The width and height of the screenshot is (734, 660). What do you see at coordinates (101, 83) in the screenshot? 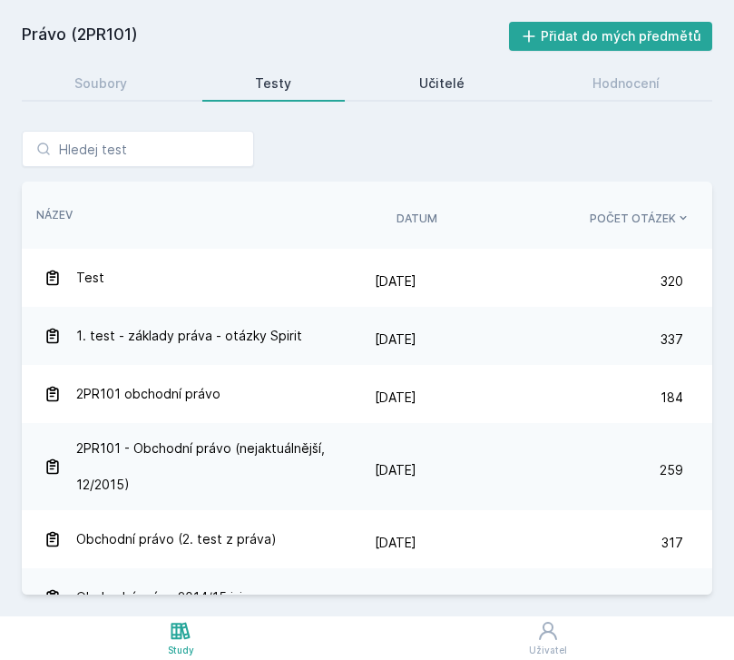
I see `a: Soubory` at bounding box center [101, 83].